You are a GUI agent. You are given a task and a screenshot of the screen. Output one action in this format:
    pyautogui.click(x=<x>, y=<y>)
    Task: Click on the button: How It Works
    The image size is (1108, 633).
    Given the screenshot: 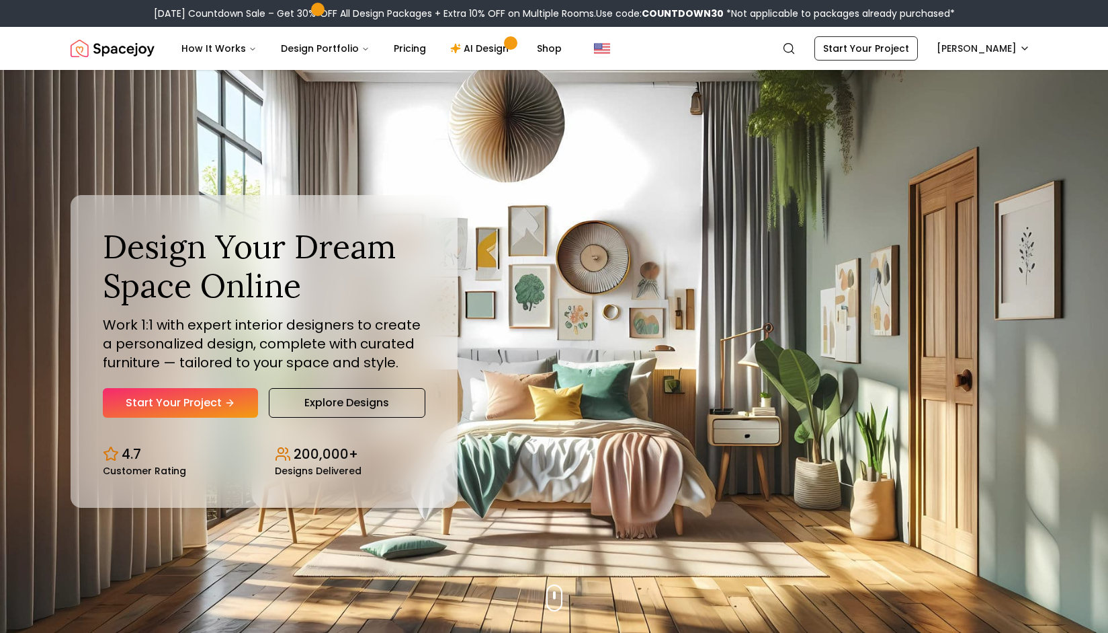 What is the action you would take?
    pyautogui.click(x=219, y=48)
    